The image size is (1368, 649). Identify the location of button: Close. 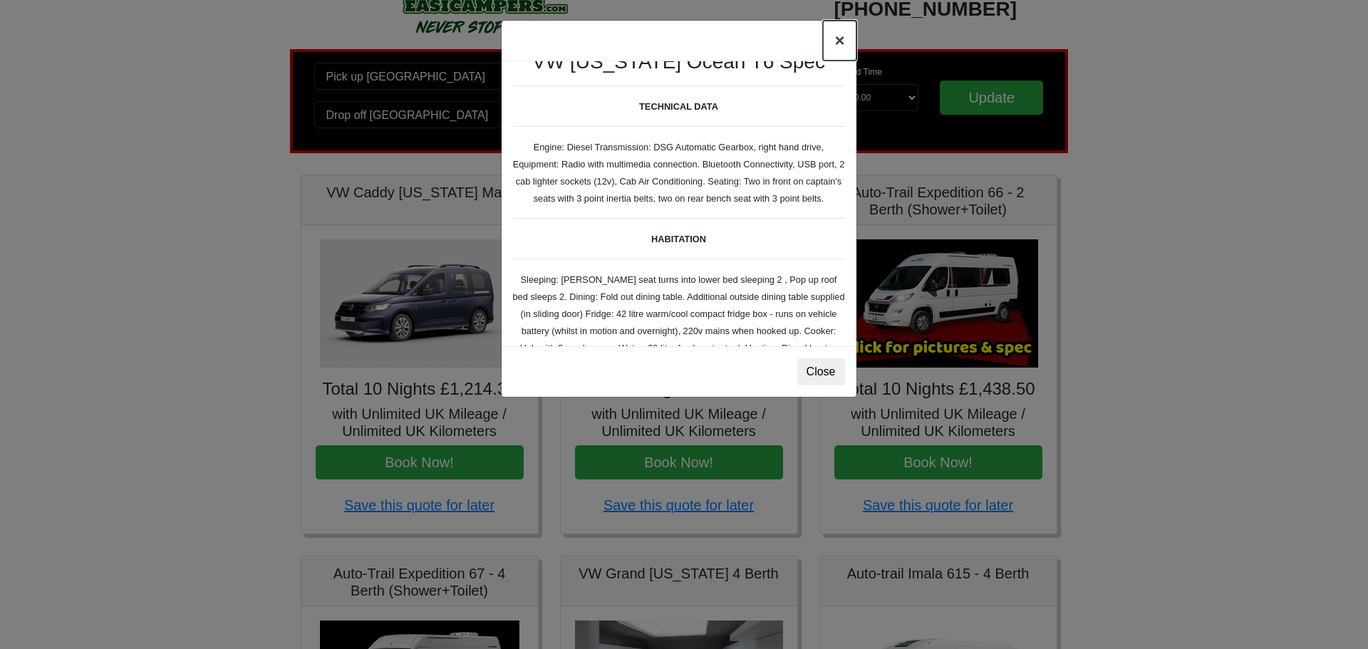
(821, 372).